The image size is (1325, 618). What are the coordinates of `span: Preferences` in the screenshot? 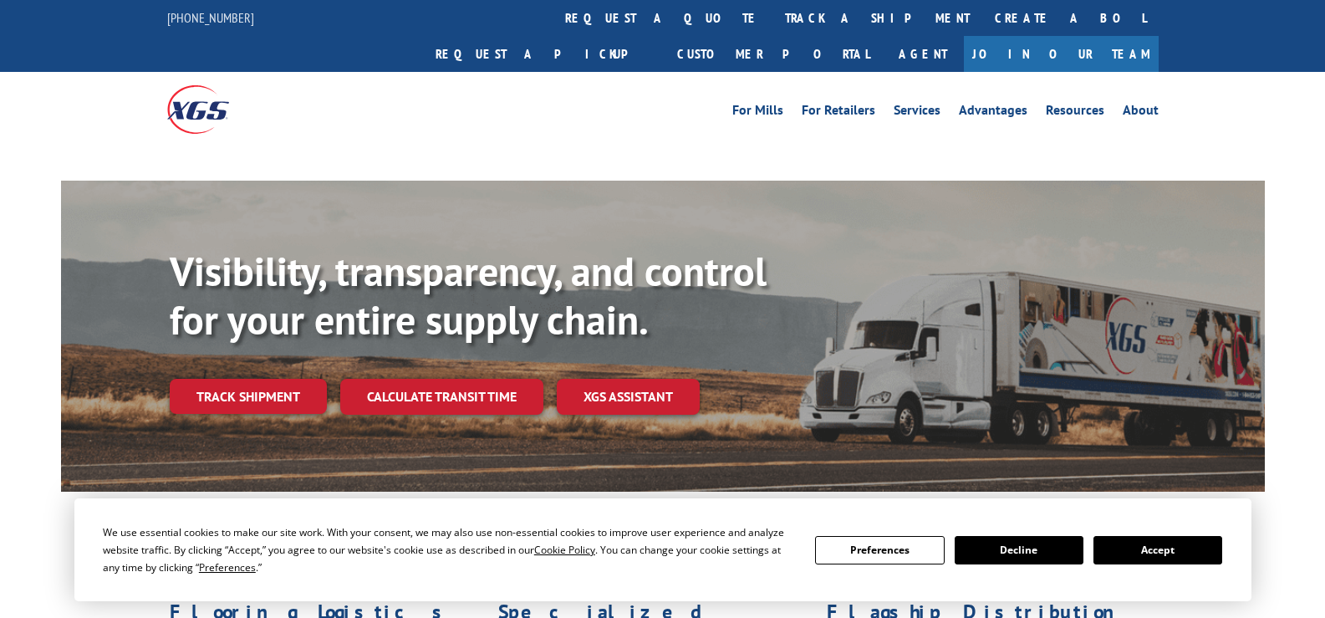 It's located at (227, 567).